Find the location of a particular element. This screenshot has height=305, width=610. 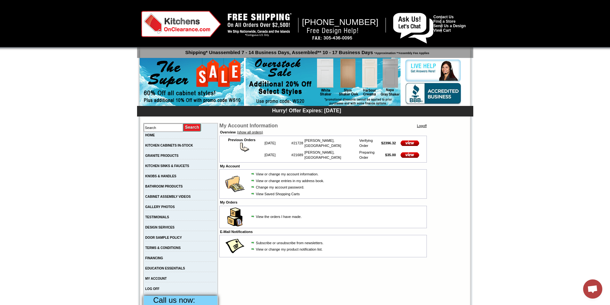

a: Contact Us is located at coordinates (443, 17).